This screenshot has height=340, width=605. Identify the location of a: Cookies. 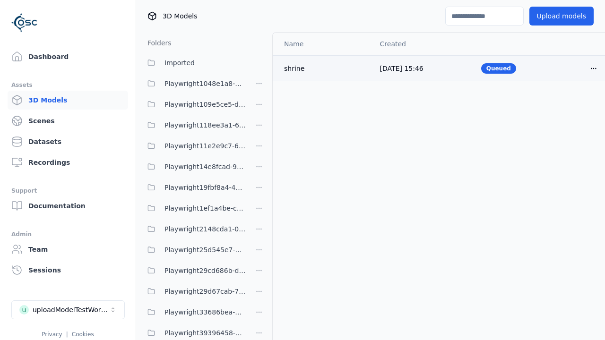
(83, 335).